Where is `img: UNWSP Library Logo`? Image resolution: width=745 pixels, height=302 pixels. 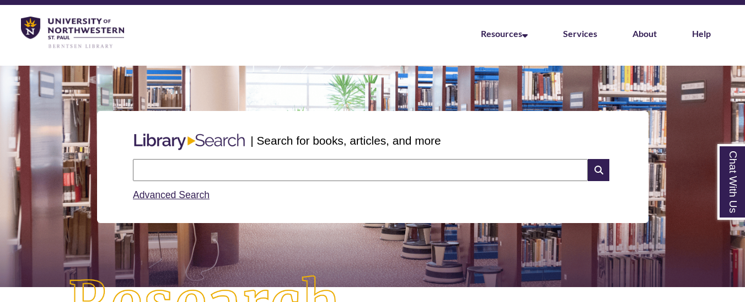
img: UNWSP Library Logo is located at coordinates (72, 33).